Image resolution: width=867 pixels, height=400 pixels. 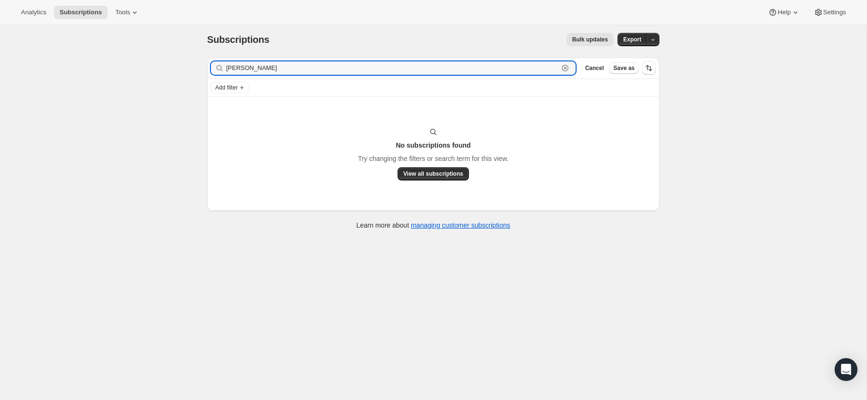 What do you see at coordinates (830, 12) in the screenshot?
I see `button: Settings` at bounding box center [830, 12].